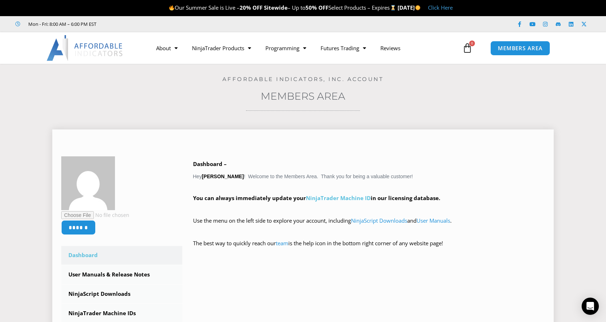 The width and height of the screenshot is (606, 322). Describe the element at coordinates (303, 96) in the screenshot. I see `a: Members Area` at that location.